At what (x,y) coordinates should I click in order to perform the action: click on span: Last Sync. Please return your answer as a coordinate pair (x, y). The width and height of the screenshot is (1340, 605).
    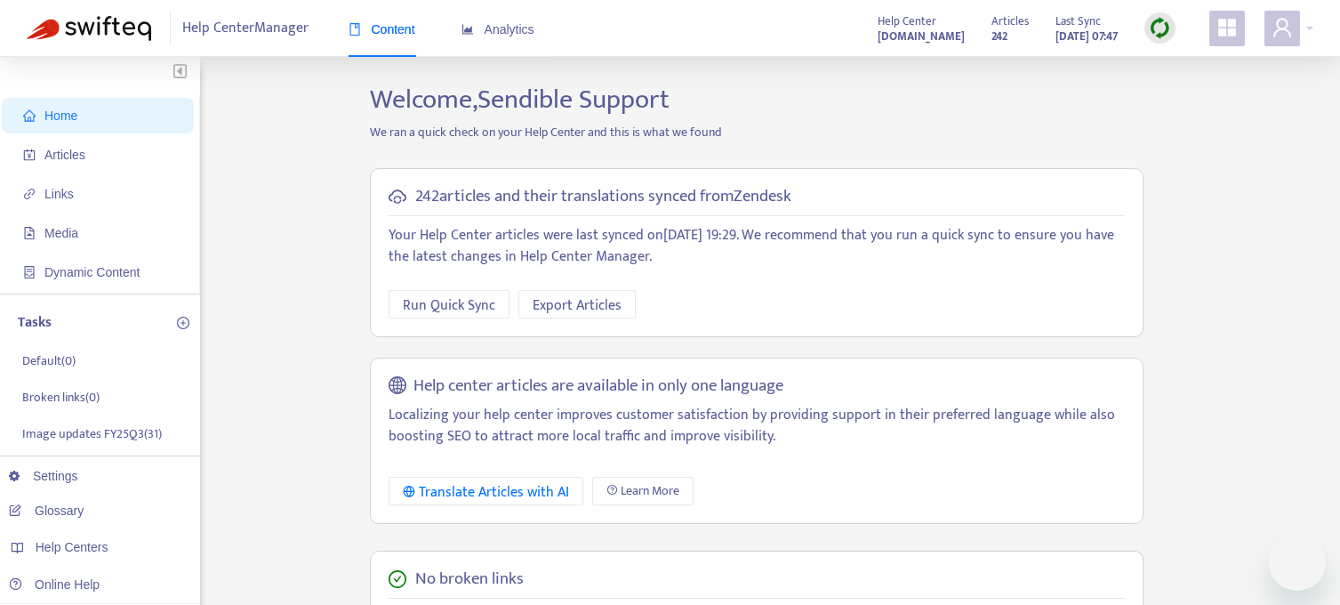
    Looking at the image, I should click on (1078, 21).